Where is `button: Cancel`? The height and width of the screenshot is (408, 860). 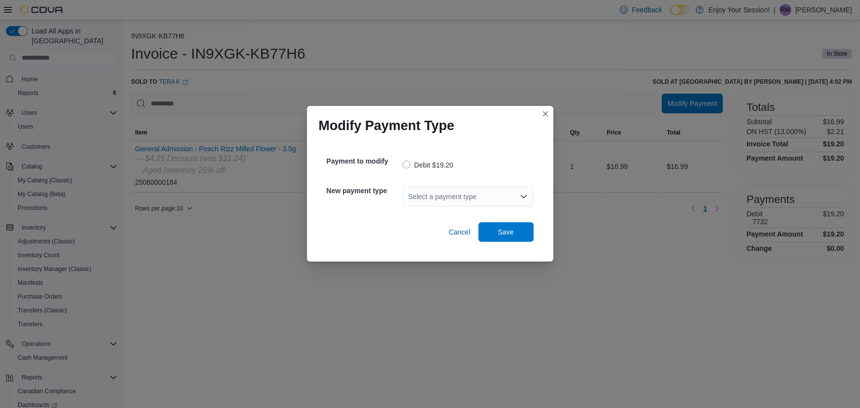 button: Cancel is located at coordinates (460, 232).